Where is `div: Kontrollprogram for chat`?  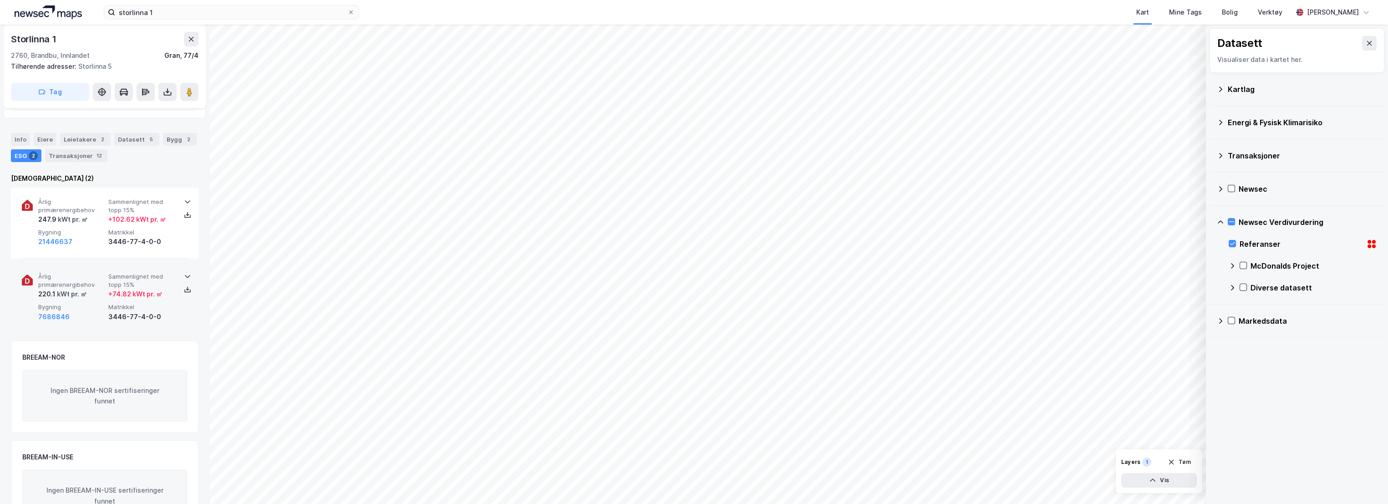
div: Kontrollprogram for chat is located at coordinates (1365, 482).